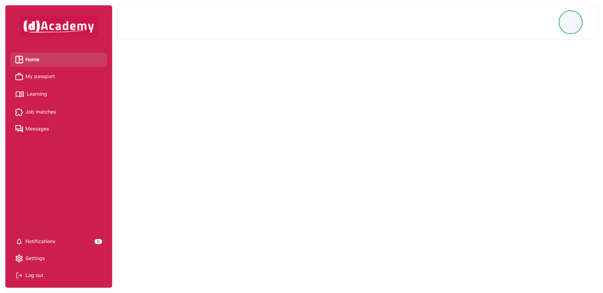 Image resolution: width=603 pixels, height=293 pixels. Describe the element at coordinates (41, 112) in the screenshot. I see `span: Job matches` at that location.